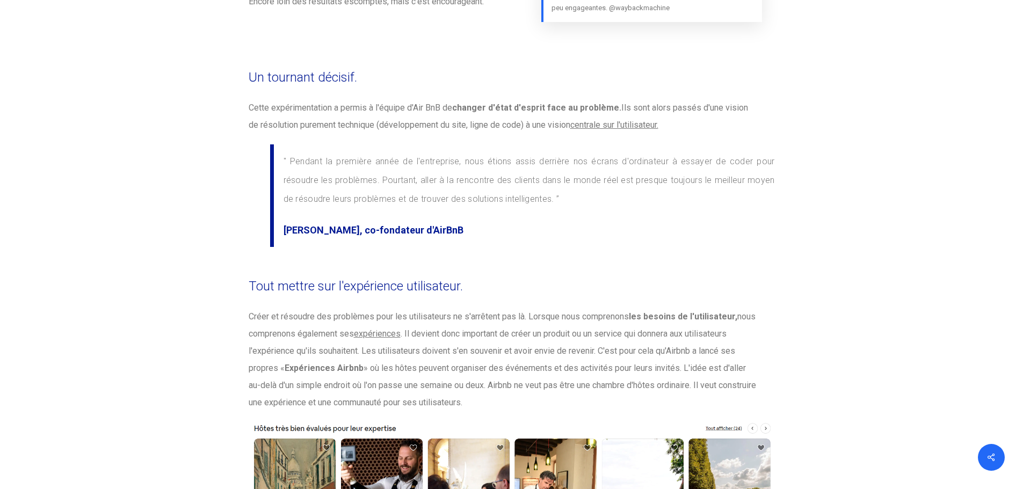  Describe the element at coordinates (529, 180) in the screenshot. I see `font: " Pendant la première année de l'entreprise, nous étions assis derrière nos écrans d'ordinateur à...` at that location.